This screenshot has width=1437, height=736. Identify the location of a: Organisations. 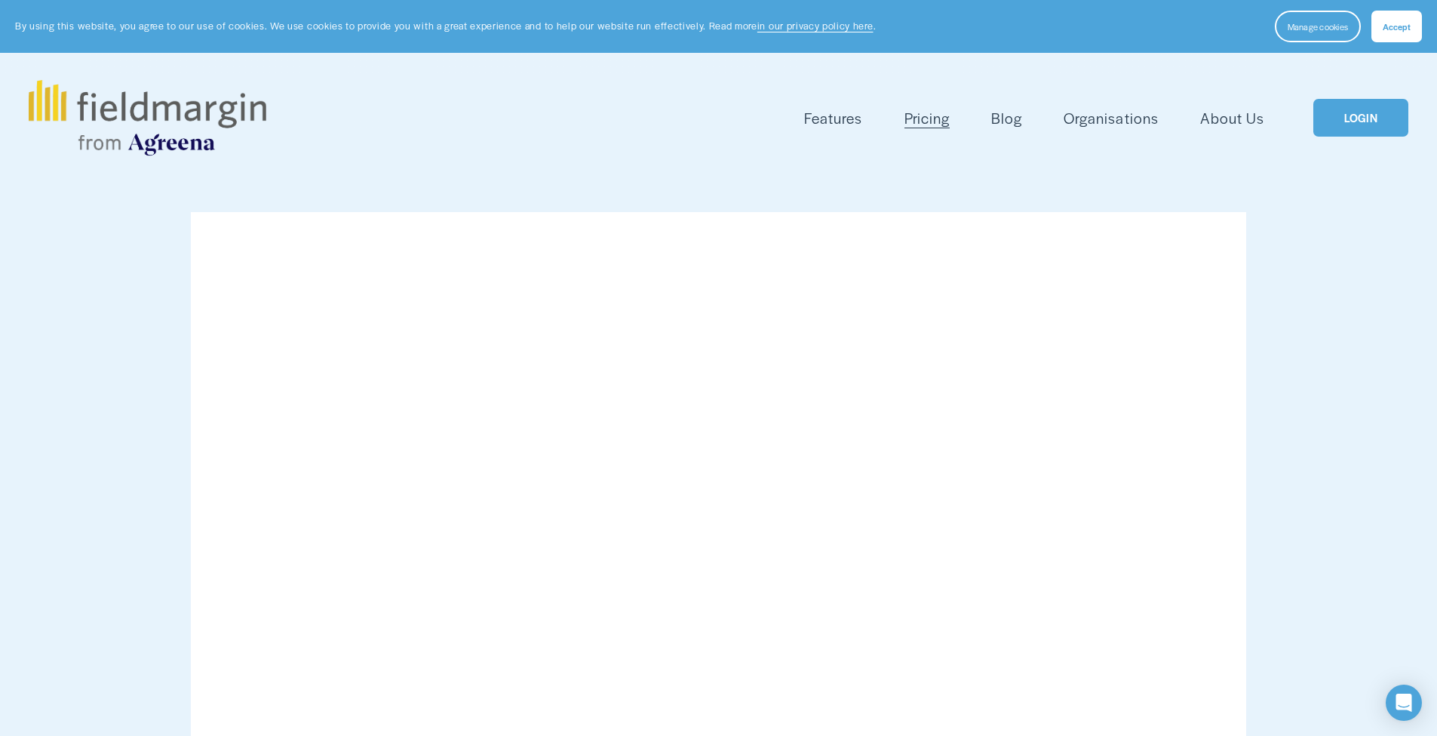
(1111, 118).